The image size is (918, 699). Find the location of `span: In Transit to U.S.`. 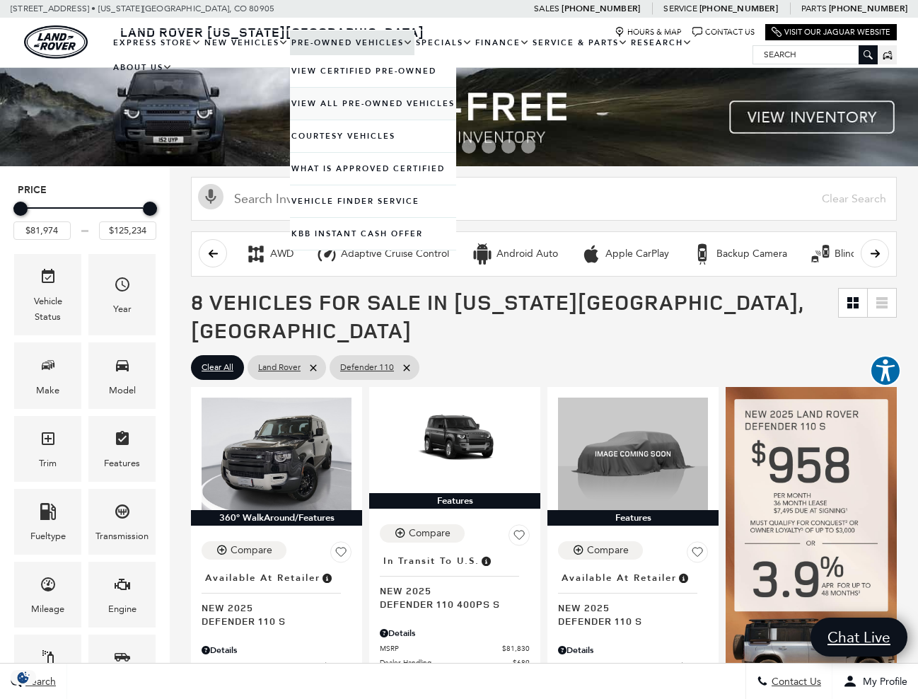

span: In Transit to U.S. is located at coordinates (431, 561).